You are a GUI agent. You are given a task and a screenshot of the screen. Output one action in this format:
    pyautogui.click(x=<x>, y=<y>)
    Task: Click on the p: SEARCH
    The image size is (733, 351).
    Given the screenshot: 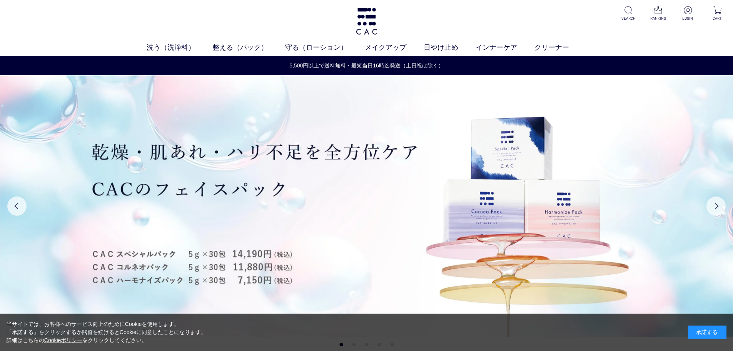 What is the action you would take?
    pyautogui.click(x=629, y=18)
    